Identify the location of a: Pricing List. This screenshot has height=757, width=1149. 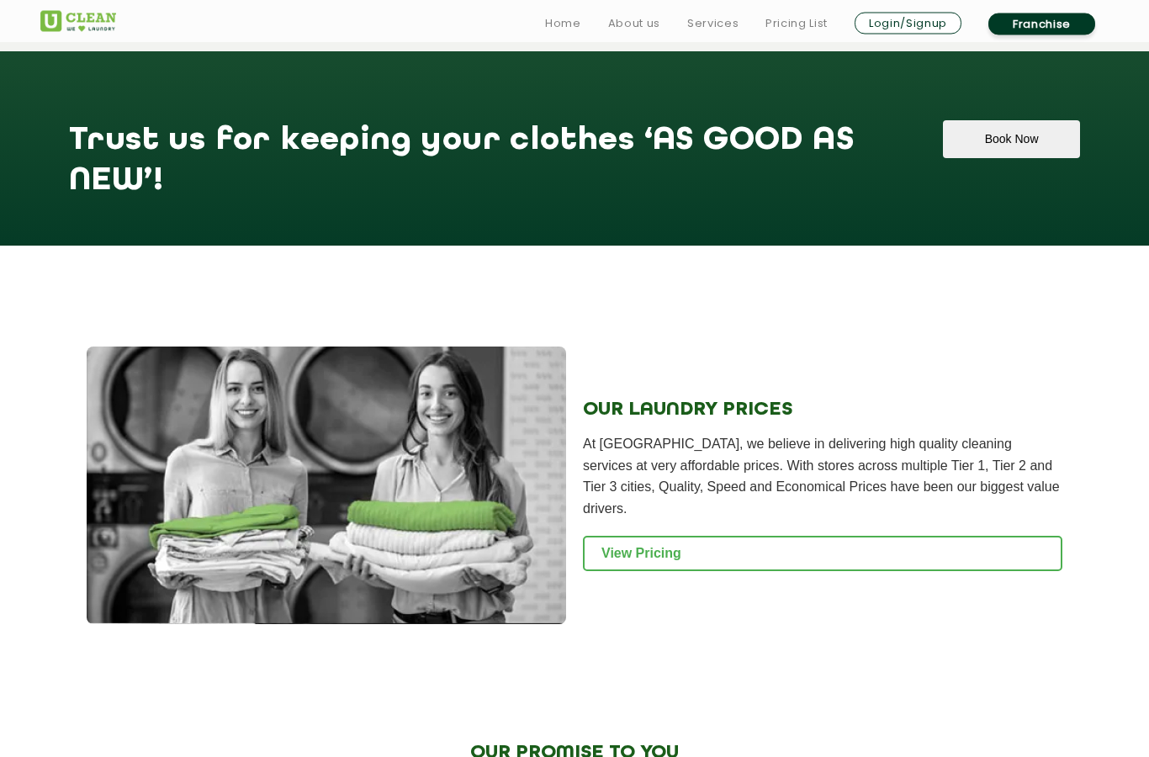
(796, 24).